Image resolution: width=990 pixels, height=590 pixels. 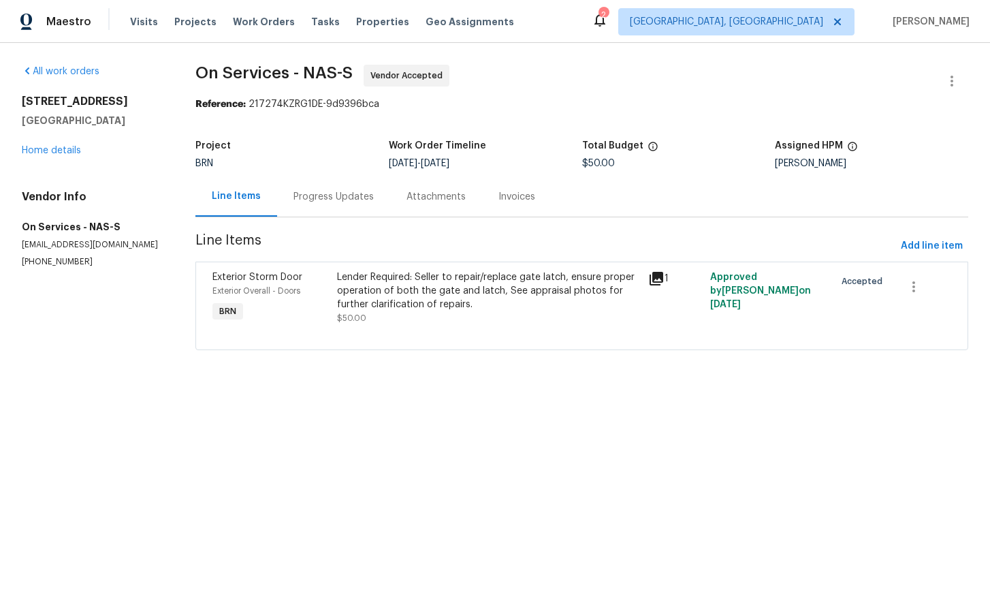 I want to click on div: Line Items, so click(x=236, y=196).